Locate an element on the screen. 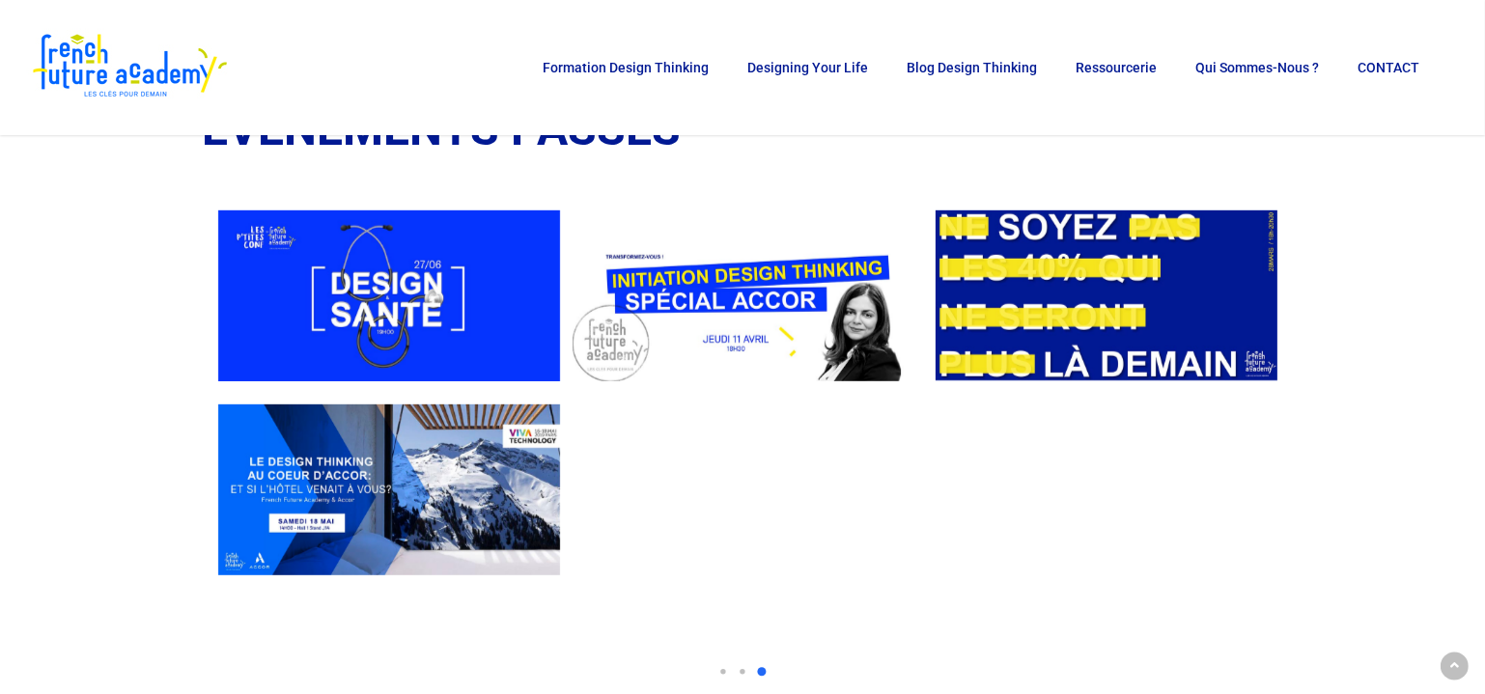 Image resolution: width=1485 pixels, height=694 pixels. span: Blog Design Thinking is located at coordinates (971, 68).